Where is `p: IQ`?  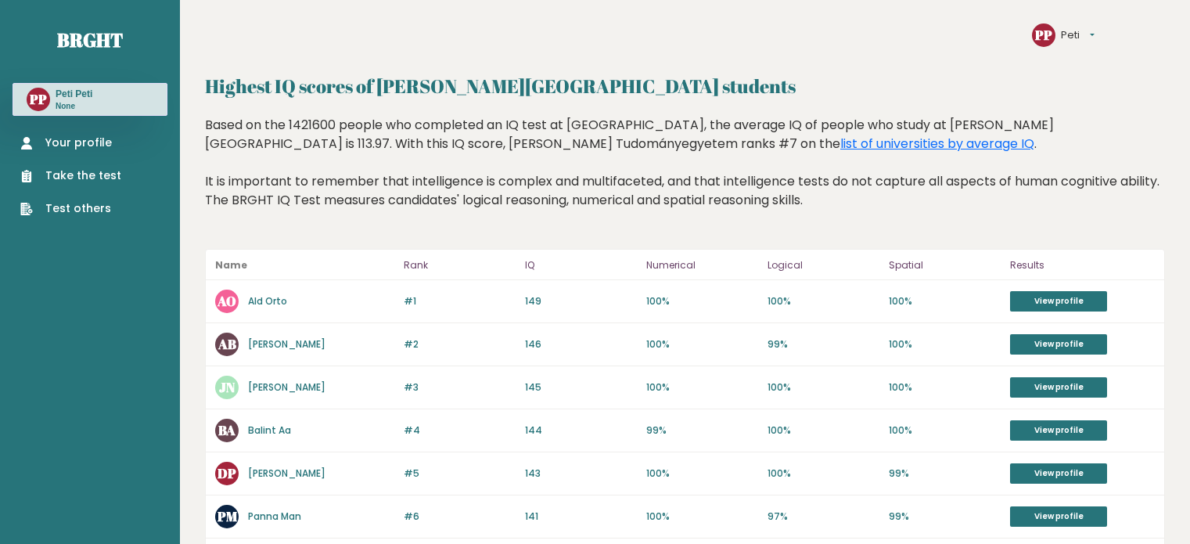
p: IQ is located at coordinates (581, 265).